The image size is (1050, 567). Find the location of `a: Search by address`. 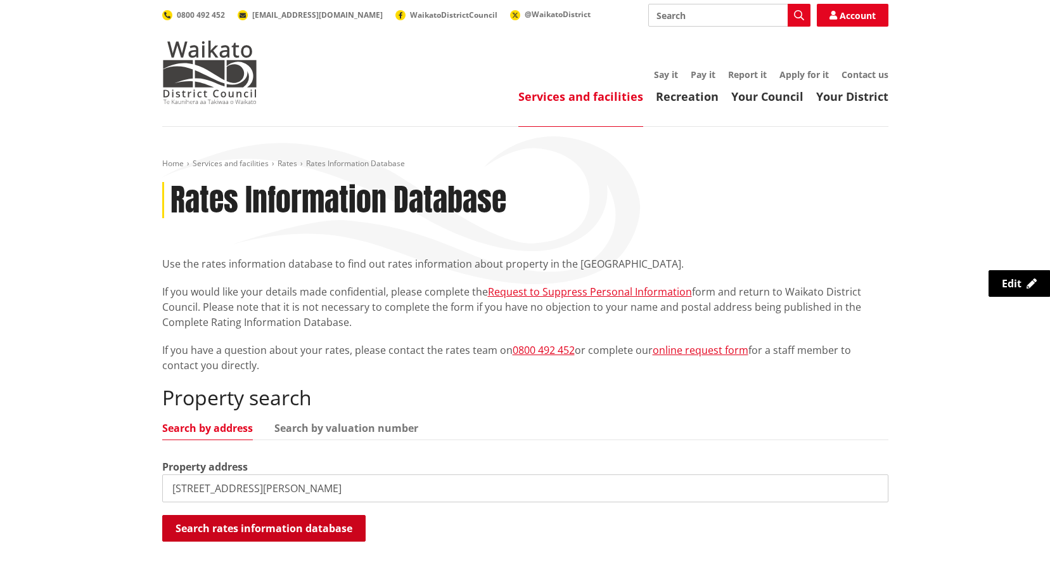

a: Search by address is located at coordinates (207, 428).